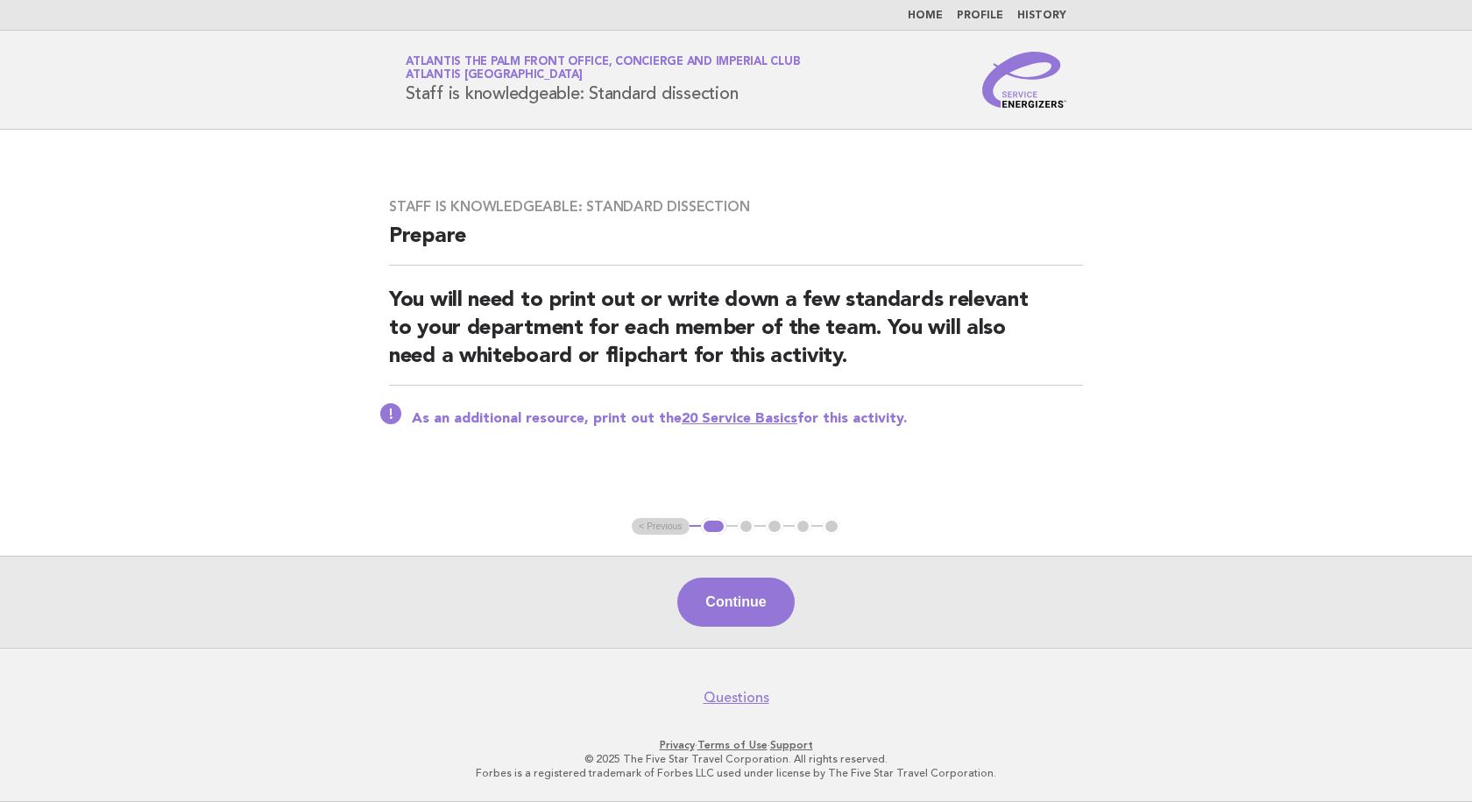 The image size is (1472, 802). What do you see at coordinates (736, 759) in the screenshot?
I see `p: © 2025 The Five Star Travel Corporation. All rights reserved.` at bounding box center [736, 759].